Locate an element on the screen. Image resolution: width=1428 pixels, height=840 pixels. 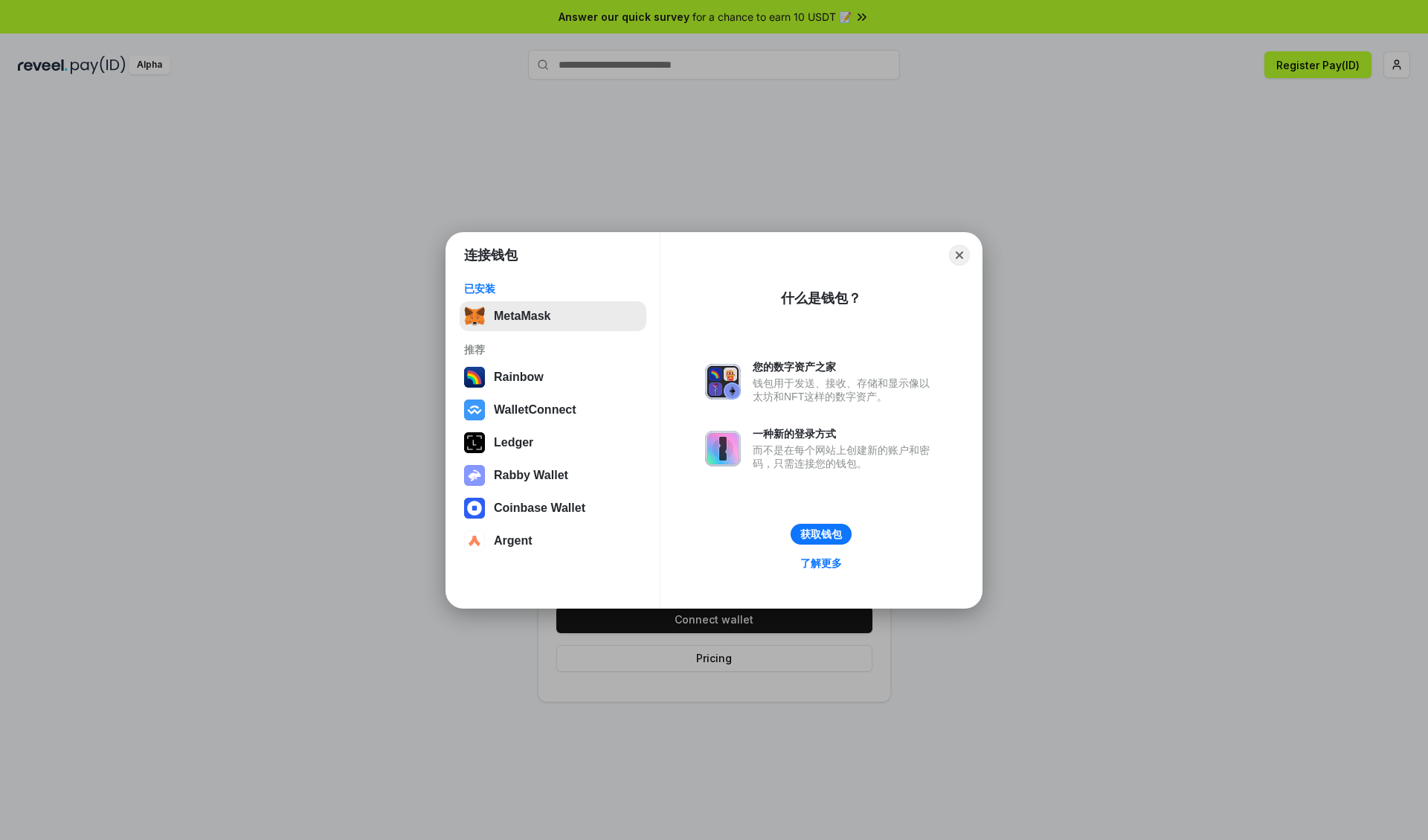
button: Argent is located at coordinates (553, 541).